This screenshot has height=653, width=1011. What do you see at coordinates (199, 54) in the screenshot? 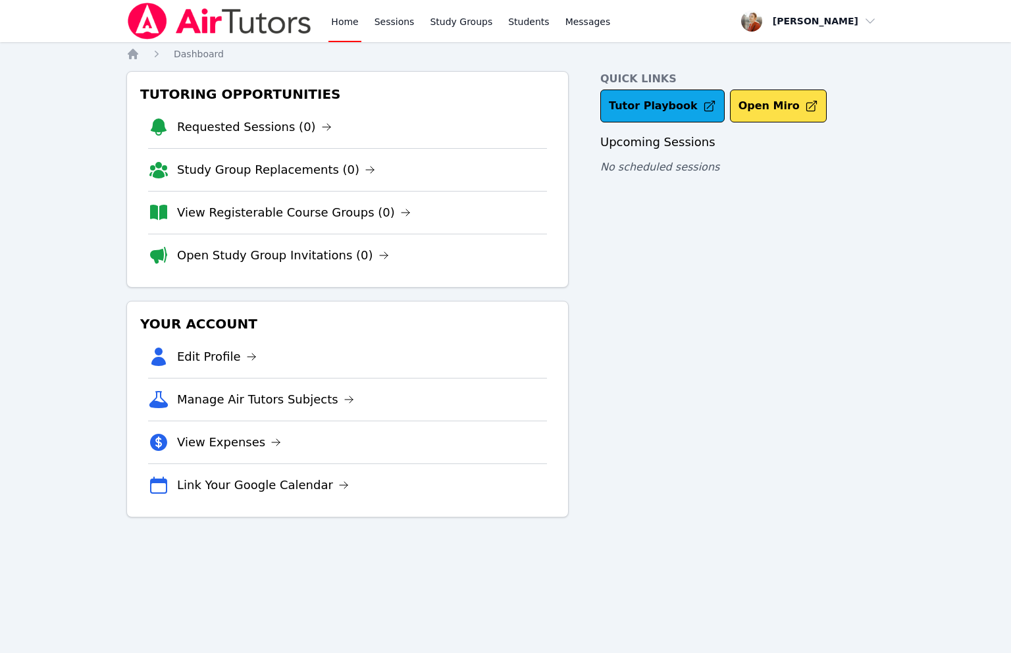
I see `a: Dashboard` at bounding box center [199, 54].